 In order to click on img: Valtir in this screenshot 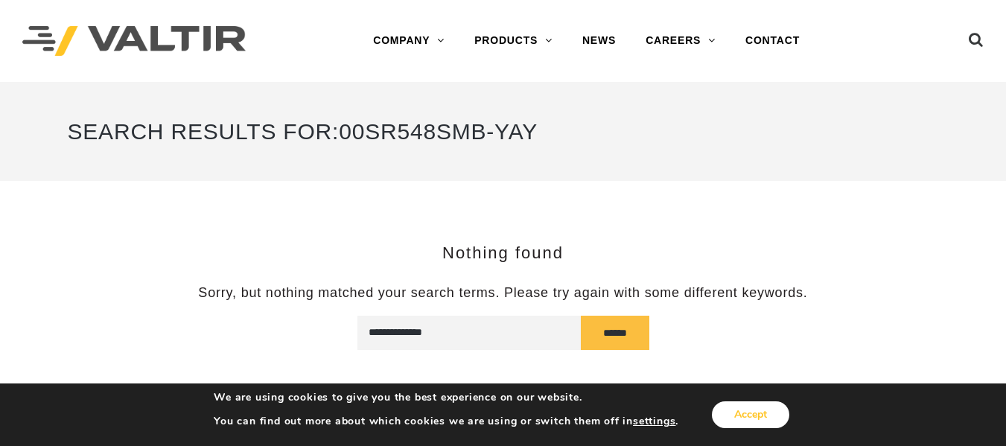, I will do `click(134, 41)`.